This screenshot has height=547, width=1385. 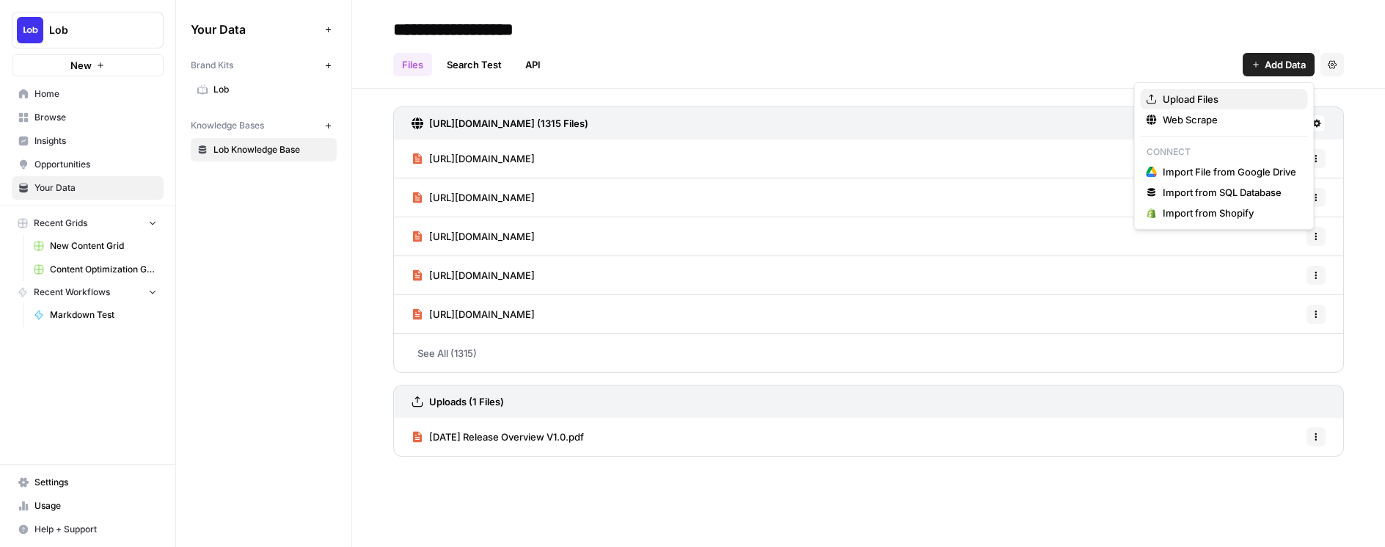 I want to click on span: Settings, so click(x=95, y=482).